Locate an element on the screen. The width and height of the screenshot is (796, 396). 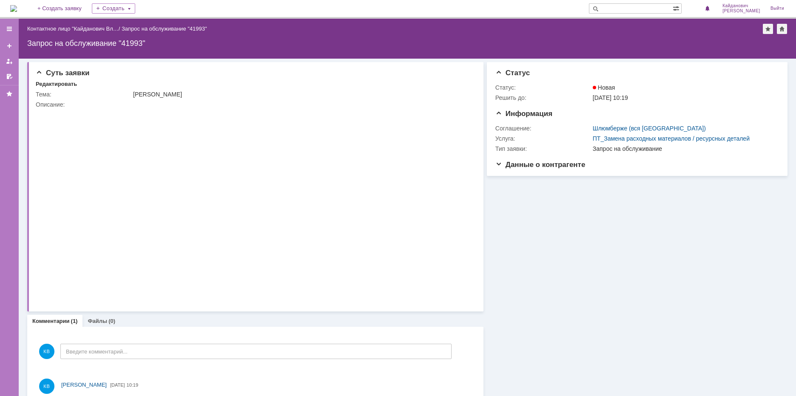
div: Сделать домашней страницей is located at coordinates (782, 29).